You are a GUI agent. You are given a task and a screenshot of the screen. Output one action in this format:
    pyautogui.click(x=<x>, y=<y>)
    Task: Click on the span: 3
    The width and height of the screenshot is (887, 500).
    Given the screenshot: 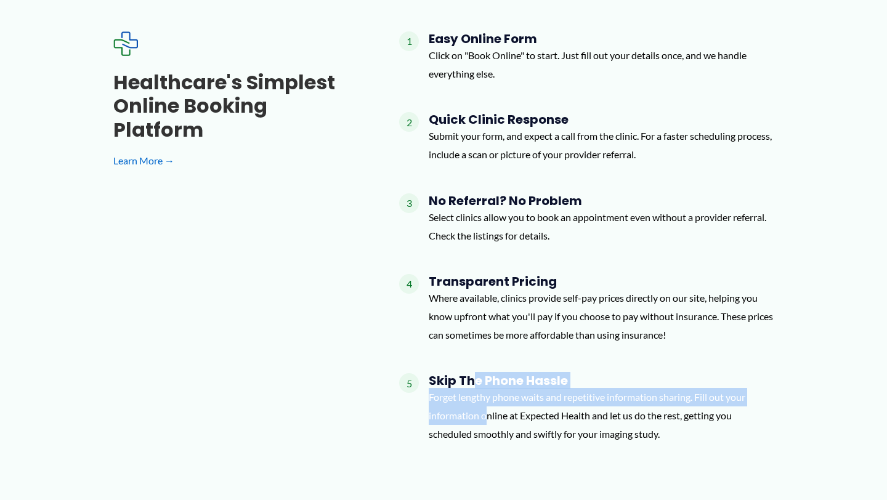 What is the action you would take?
    pyautogui.click(x=409, y=203)
    